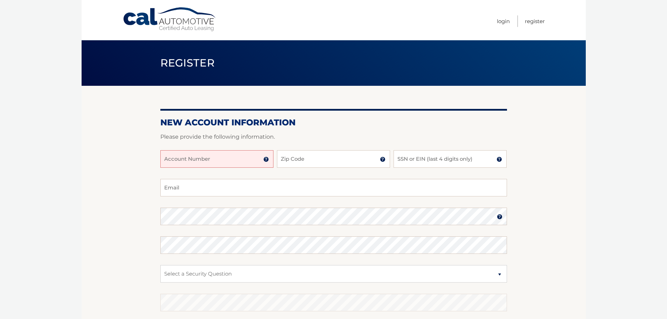 The image size is (667, 319). What do you see at coordinates (334, 188) in the screenshot?
I see `input: Email` at bounding box center [334, 188].